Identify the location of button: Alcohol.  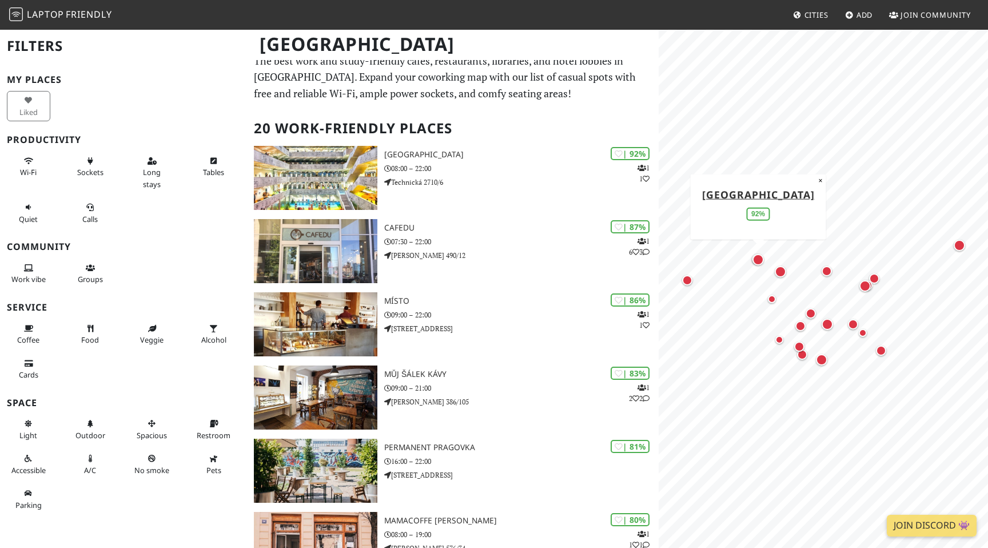
(214, 334).